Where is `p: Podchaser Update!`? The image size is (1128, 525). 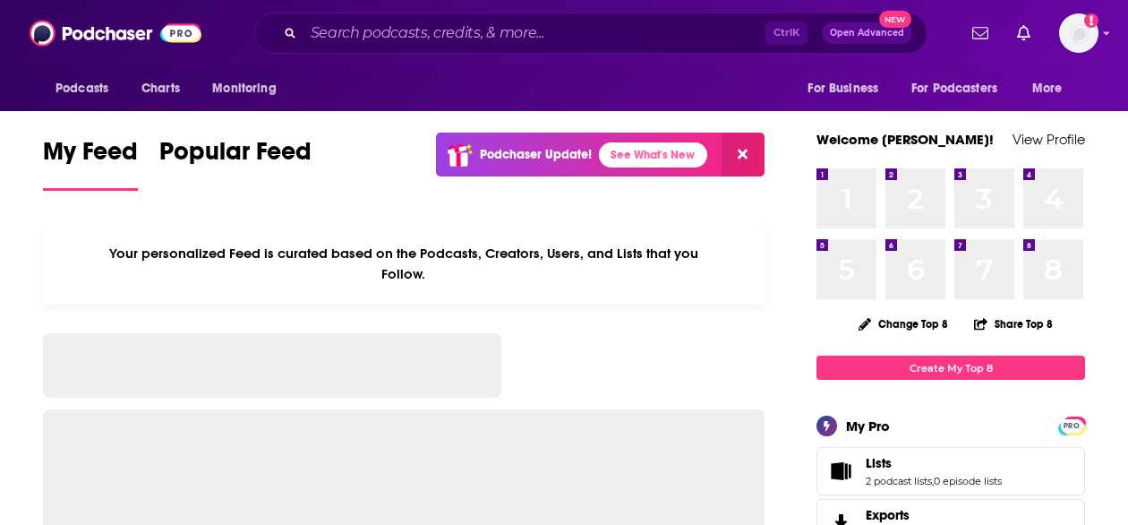 p: Podchaser Update! is located at coordinates (535, 154).